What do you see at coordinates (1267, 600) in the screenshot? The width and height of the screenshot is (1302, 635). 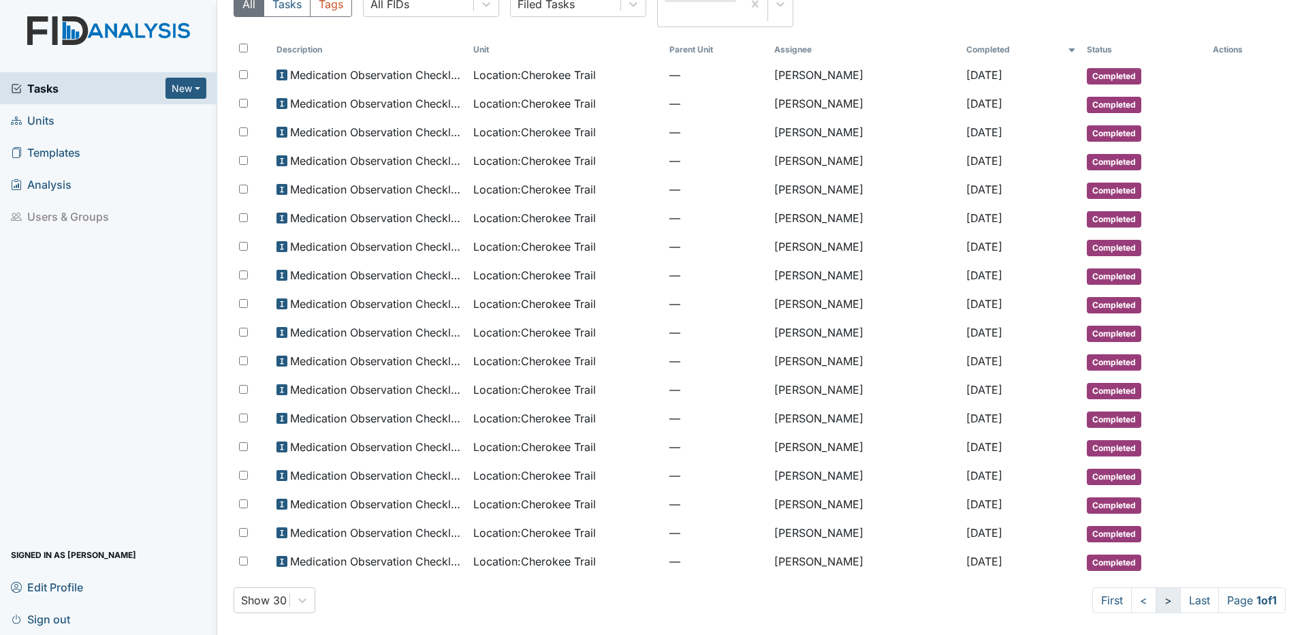 I see `strong: 1 of 1` at bounding box center [1267, 600].